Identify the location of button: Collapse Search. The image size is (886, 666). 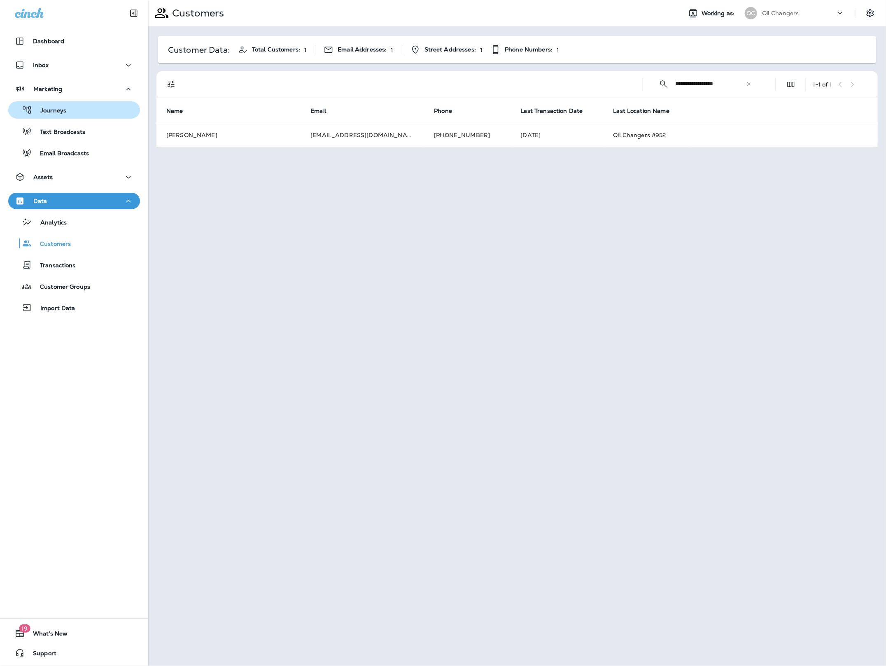
(664, 84).